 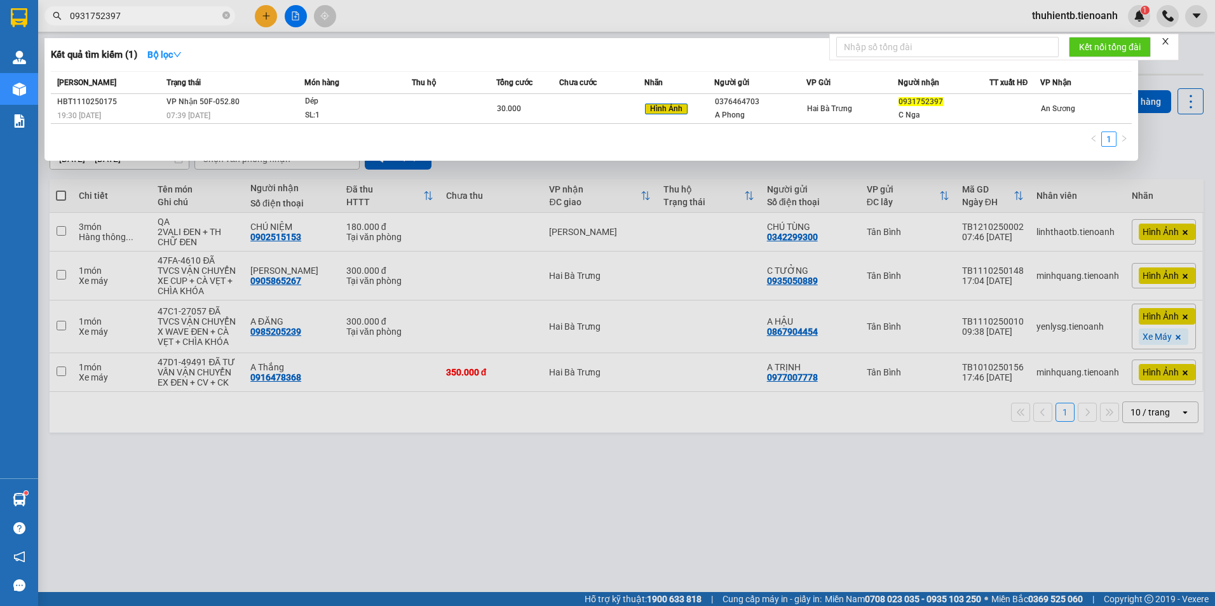 What do you see at coordinates (1109, 47) in the screenshot?
I see `button: Kết nối tổng đài` at bounding box center [1109, 47].